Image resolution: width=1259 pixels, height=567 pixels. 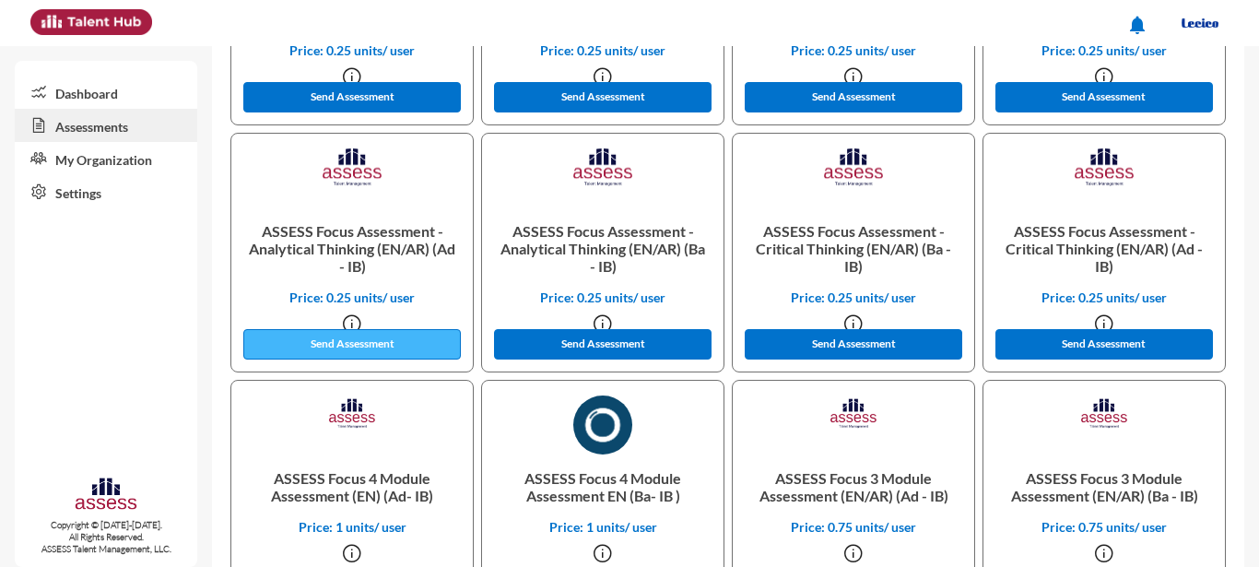 What do you see at coordinates (106, 159) in the screenshot?
I see `a: My Organization` at bounding box center [106, 159].